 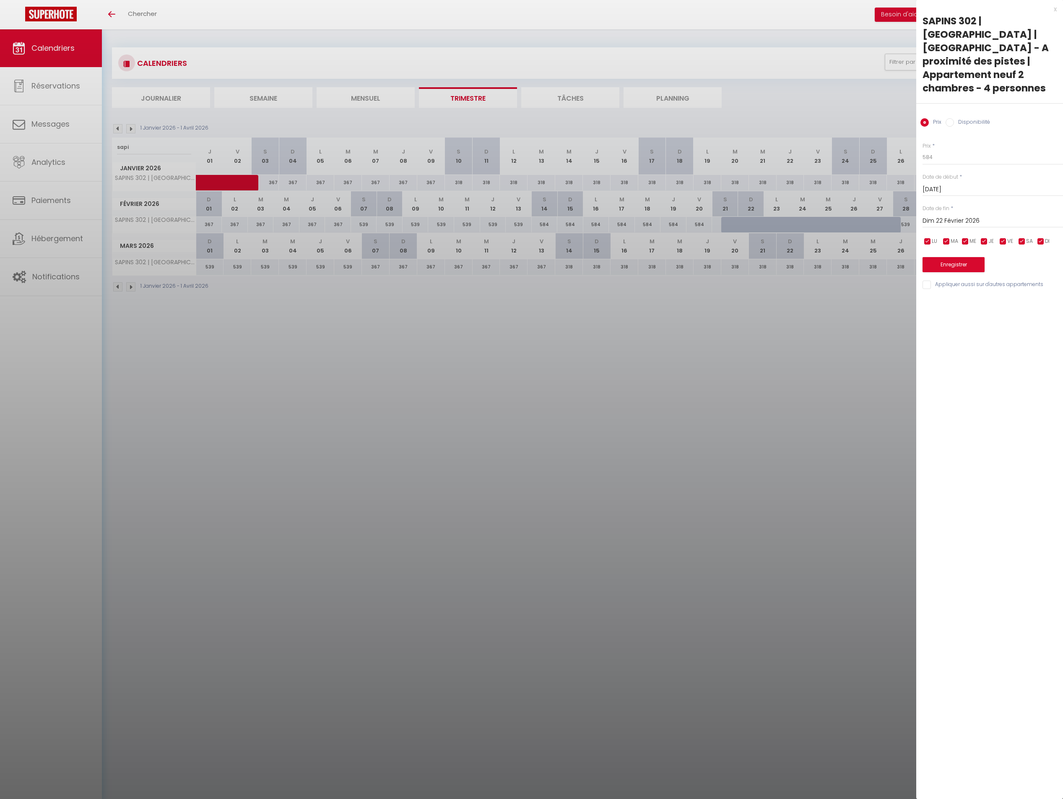 What do you see at coordinates (972, 123) in the screenshot?
I see `label: Disponibilité` at bounding box center [972, 123].